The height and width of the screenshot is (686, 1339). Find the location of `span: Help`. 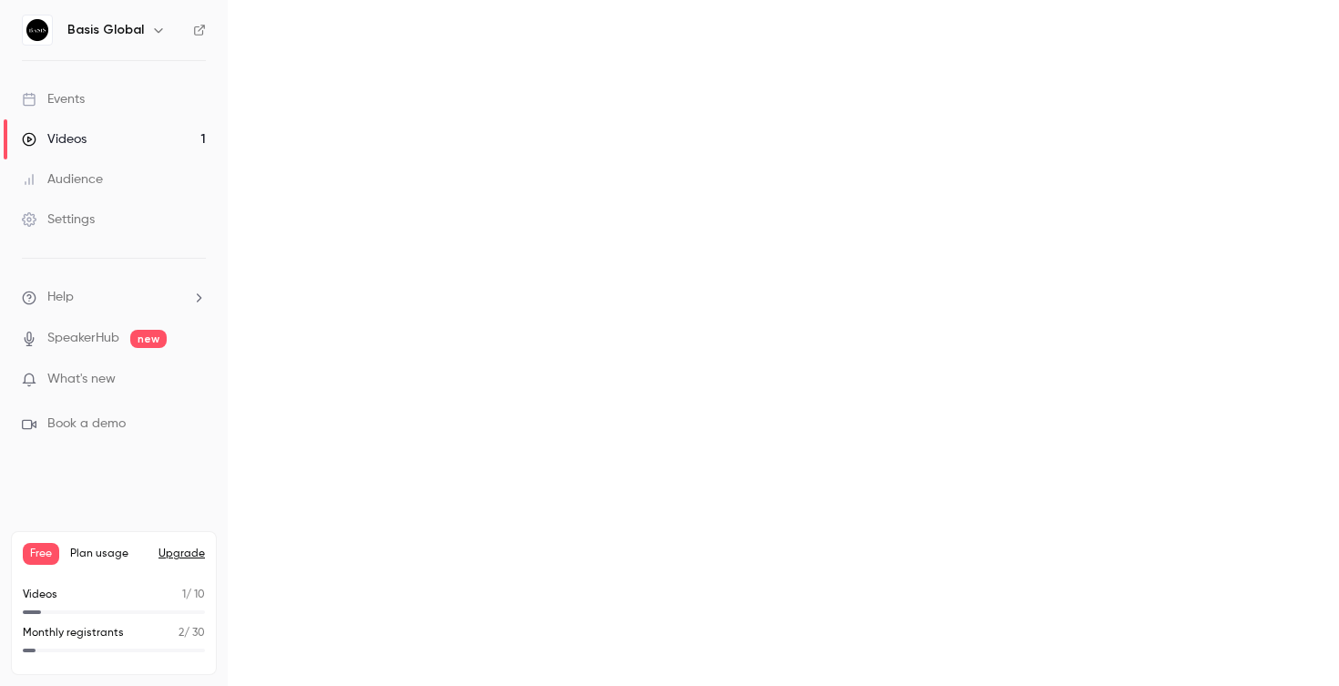

span: Help is located at coordinates (60, 297).